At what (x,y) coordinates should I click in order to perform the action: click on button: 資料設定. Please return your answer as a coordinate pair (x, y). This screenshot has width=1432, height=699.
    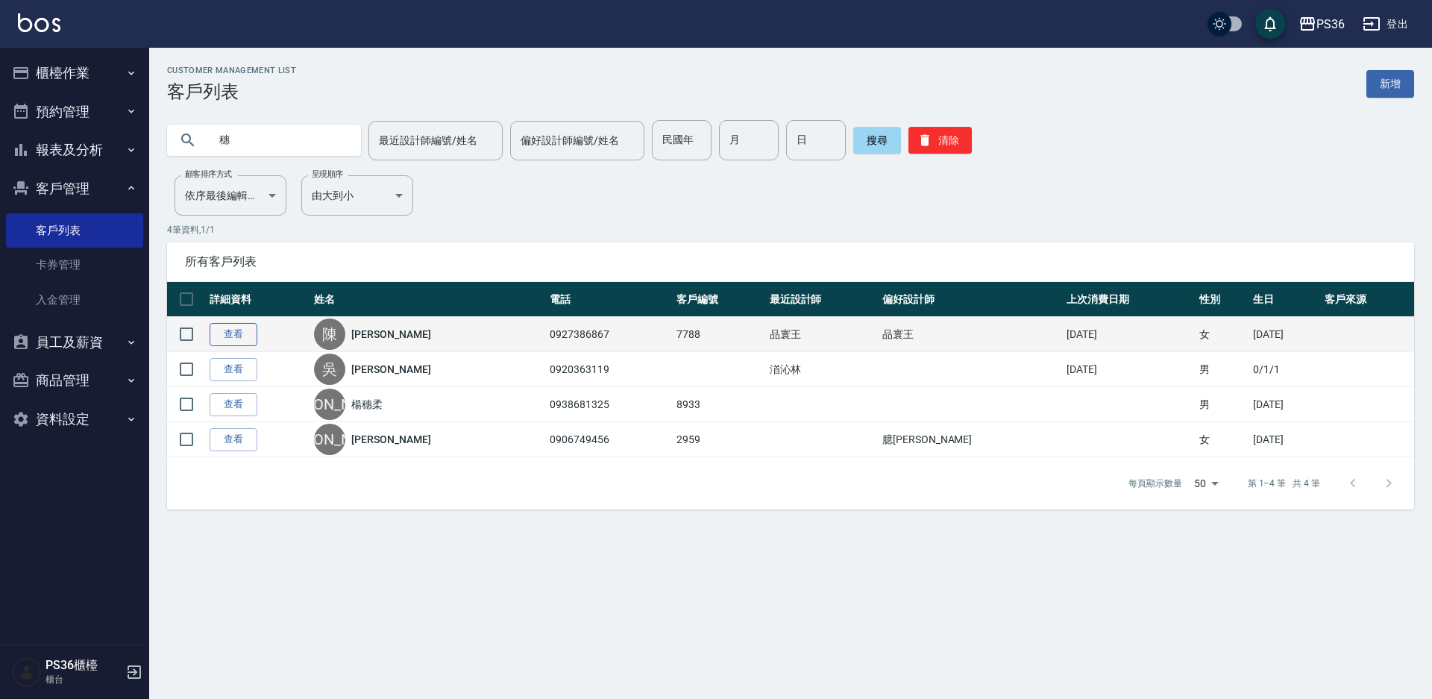
    Looking at the image, I should click on (75, 419).